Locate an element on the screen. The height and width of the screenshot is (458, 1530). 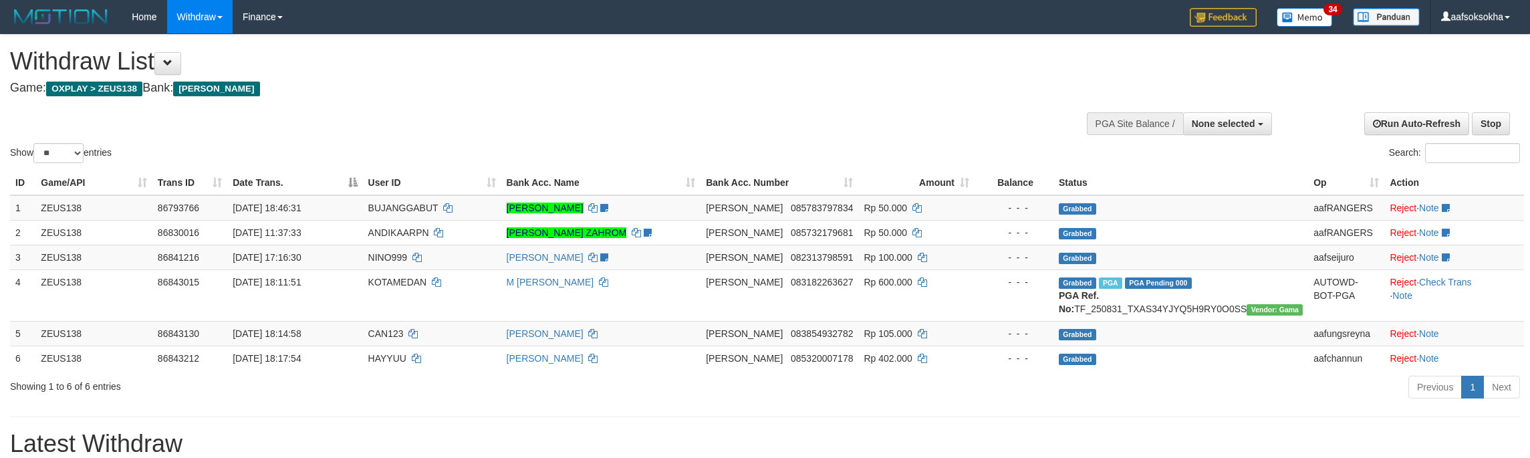
span: NINO999 is located at coordinates (388, 257).